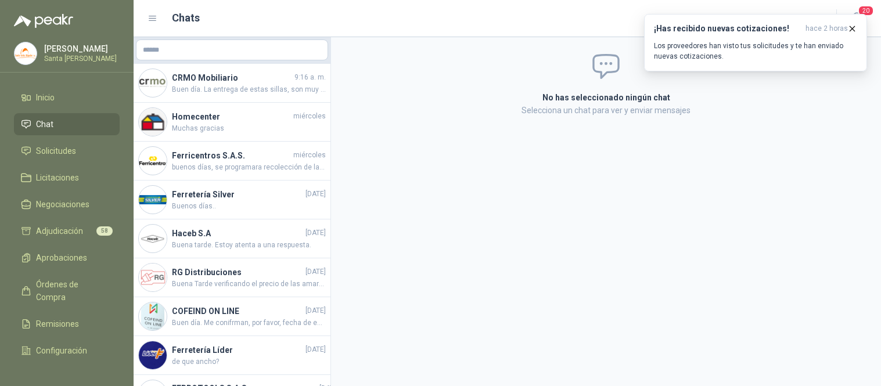 This screenshot has height=386, width=881. I want to click on span: Licitaciones, so click(57, 178).